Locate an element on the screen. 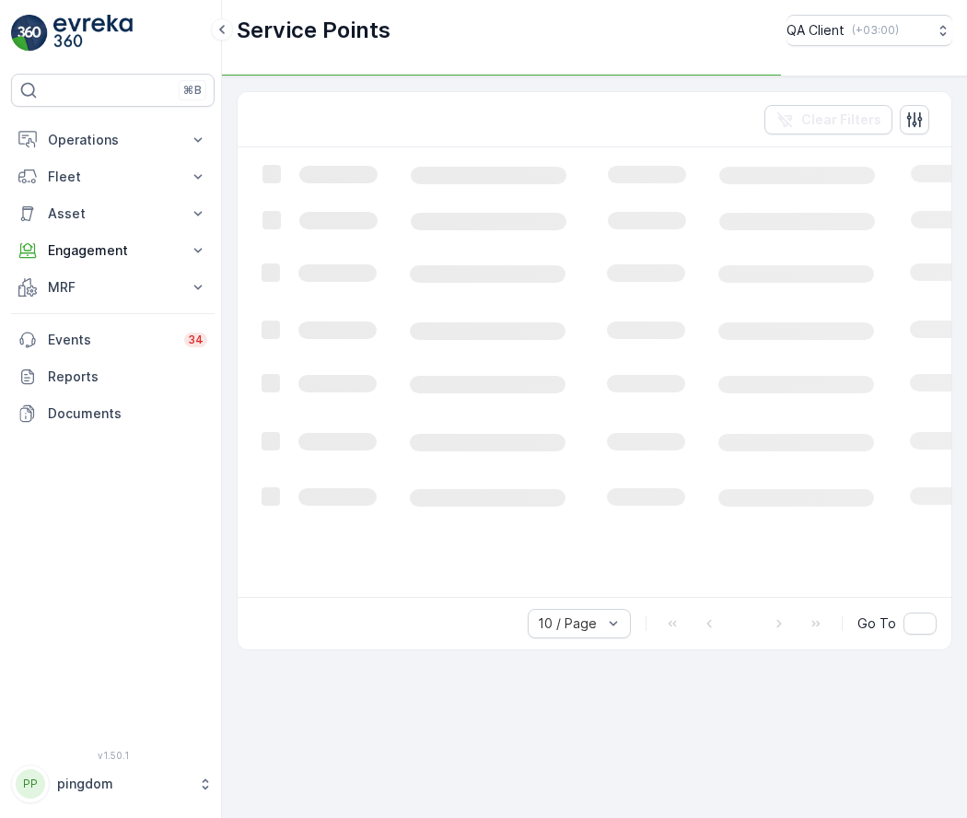 The width and height of the screenshot is (967, 818). a: Reports is located at coordinates (112, 377).